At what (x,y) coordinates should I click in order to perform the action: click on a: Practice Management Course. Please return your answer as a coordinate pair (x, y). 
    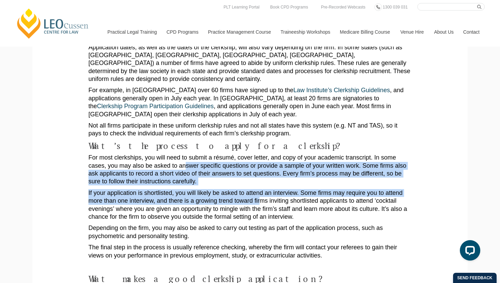
    Looking at the image, I should click on (239, 32).